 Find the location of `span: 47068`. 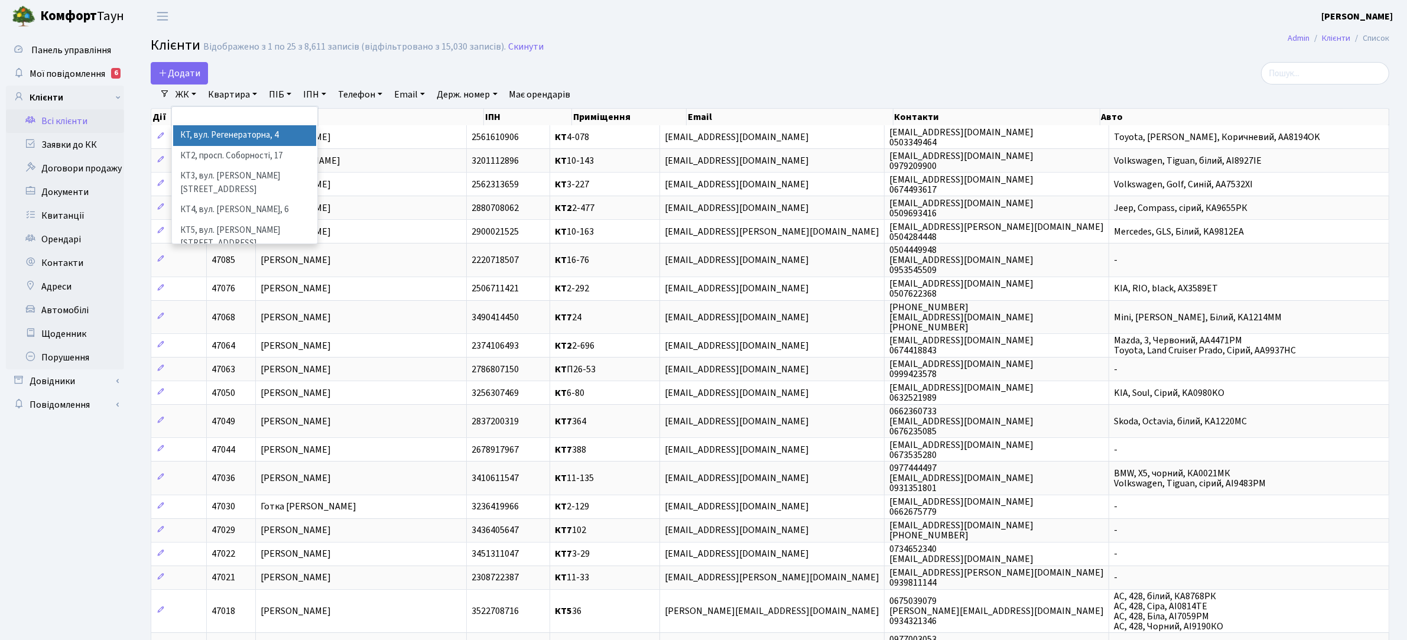

span: 47068 is located at coordinates (223, 317).